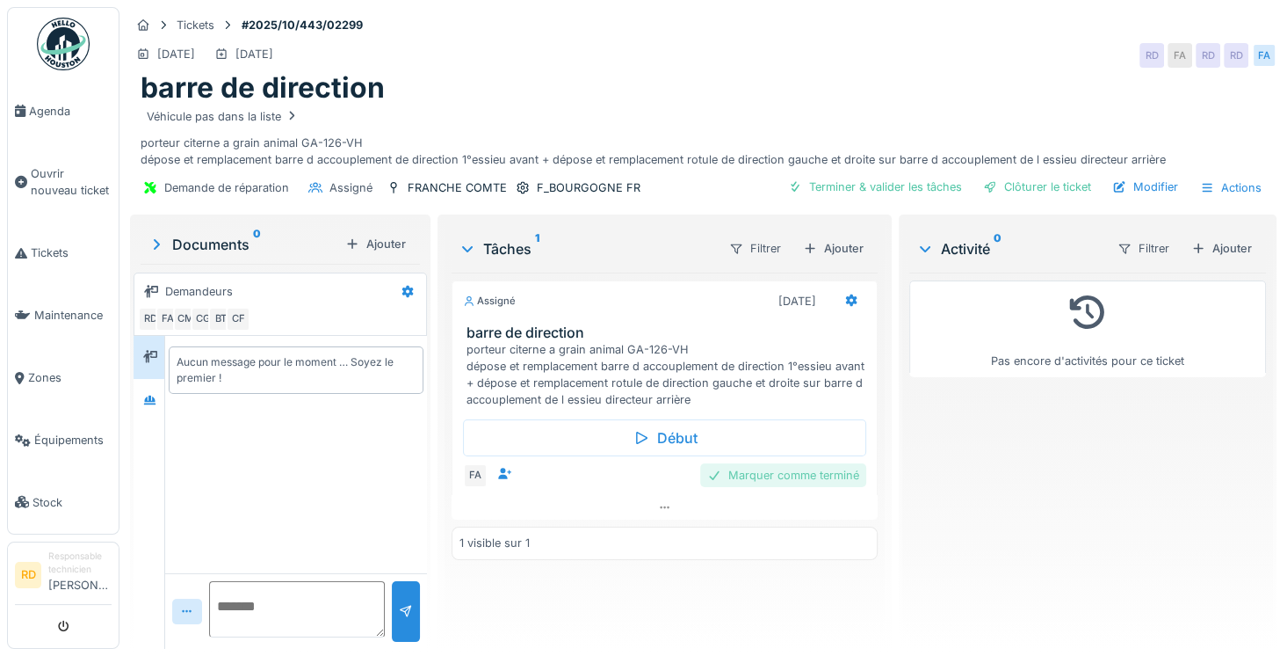  I want to click on div: Tickets, so click(195, 25).